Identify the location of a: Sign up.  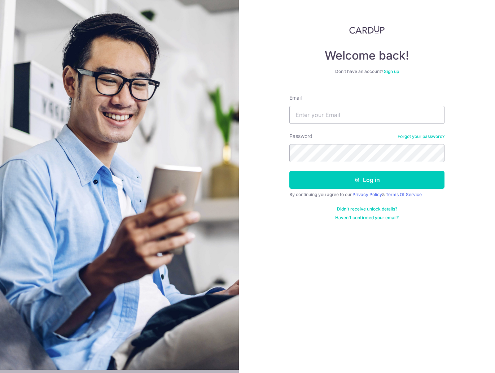
(391, 71).